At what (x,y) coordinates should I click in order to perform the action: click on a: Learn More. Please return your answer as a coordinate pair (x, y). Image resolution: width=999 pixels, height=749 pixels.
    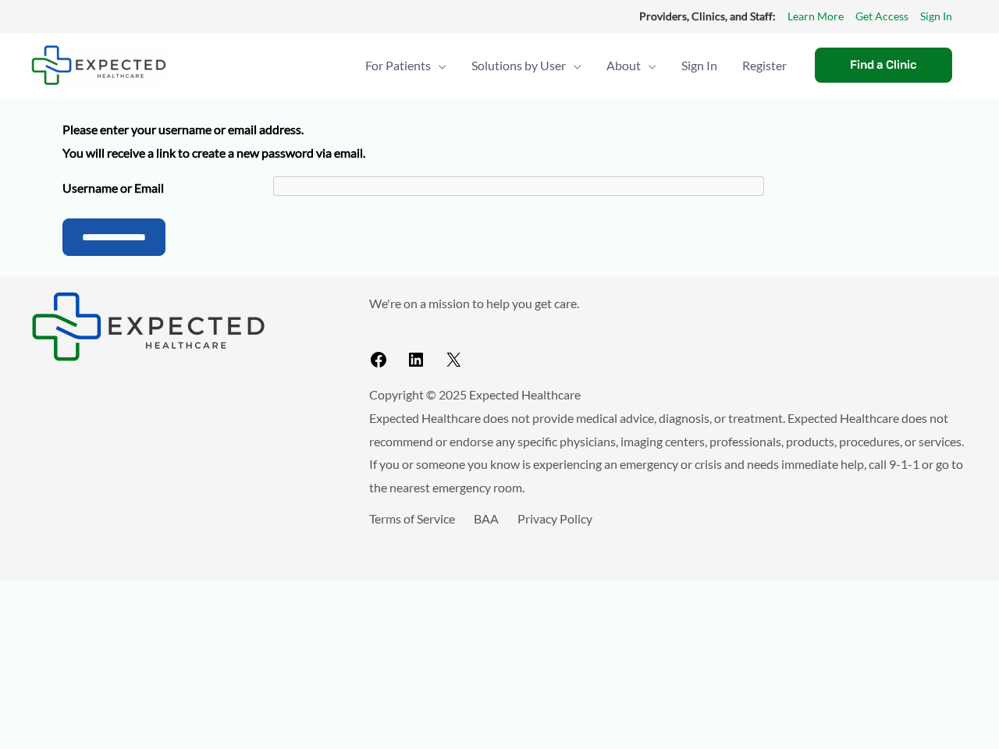
    Looking at the image, I should click on (815, 16).